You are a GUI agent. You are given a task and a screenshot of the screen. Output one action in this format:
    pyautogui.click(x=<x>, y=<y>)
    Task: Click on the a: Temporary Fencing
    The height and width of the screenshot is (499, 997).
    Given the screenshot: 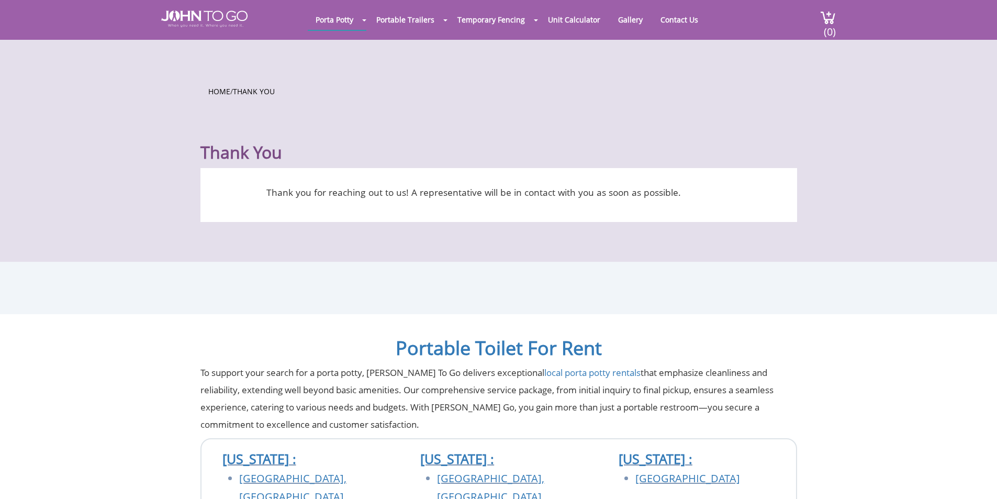 What is the action you would take?
    pyautogui.click(x=491, y=19)
    